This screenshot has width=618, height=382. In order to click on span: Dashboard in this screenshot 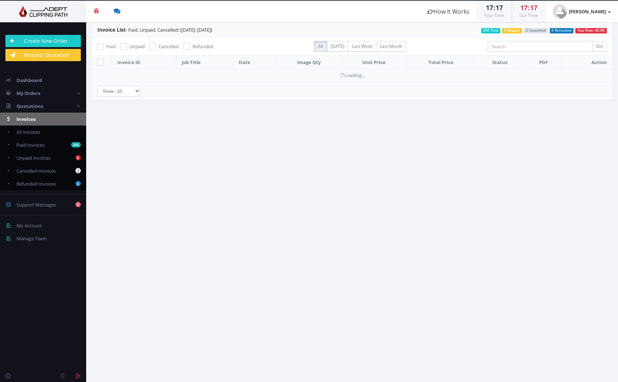, I will do `click(29, 80)`.